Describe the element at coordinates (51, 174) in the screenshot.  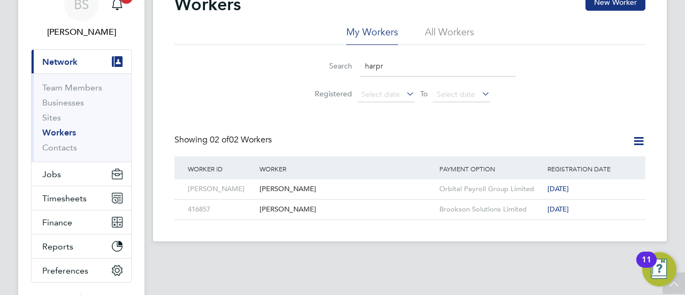
I see `span: Jobs` at that location.